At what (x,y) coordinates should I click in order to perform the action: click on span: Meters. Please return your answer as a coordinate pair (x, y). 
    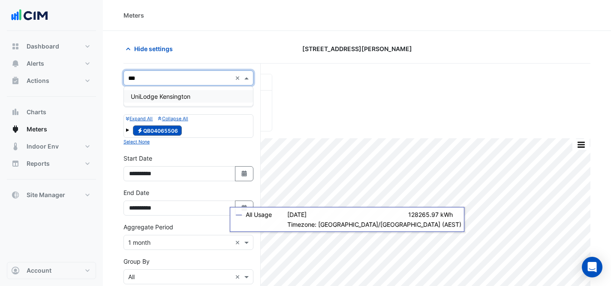
    Looking at the image, I should click on (37, 129).